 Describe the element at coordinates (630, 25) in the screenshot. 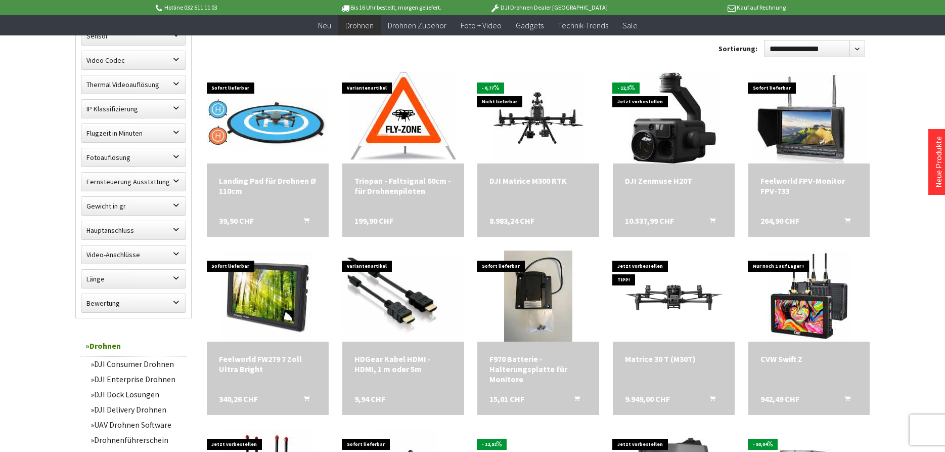

I see `span: Sale` at that location.